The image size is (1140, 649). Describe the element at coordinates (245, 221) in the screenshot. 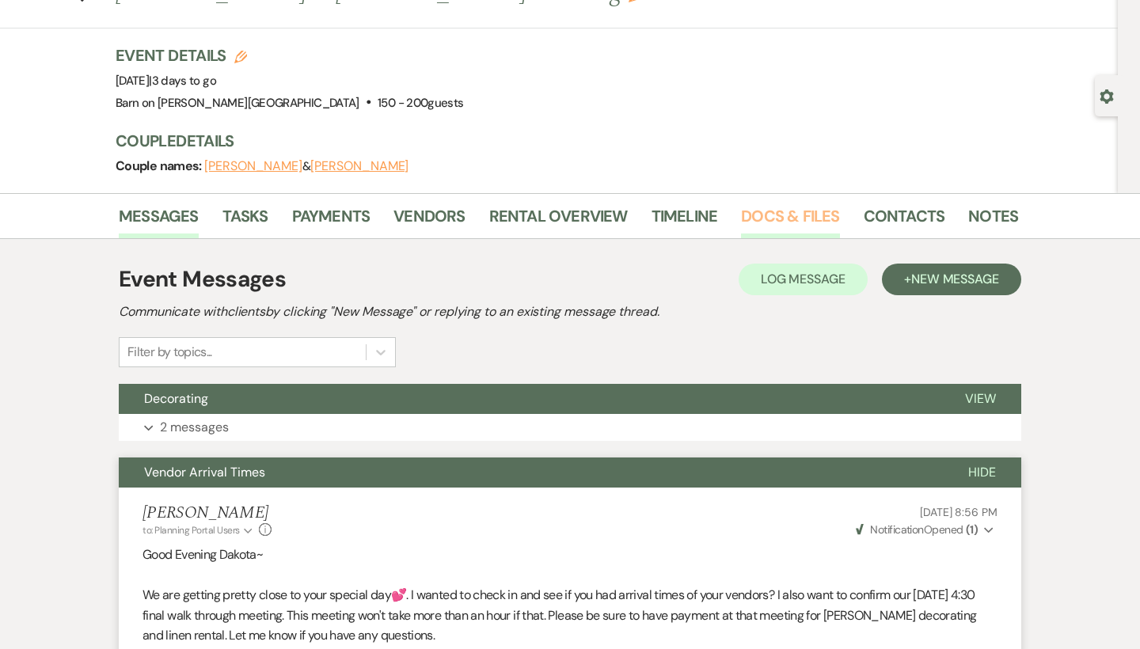

I see `a: Tasks` at that location.